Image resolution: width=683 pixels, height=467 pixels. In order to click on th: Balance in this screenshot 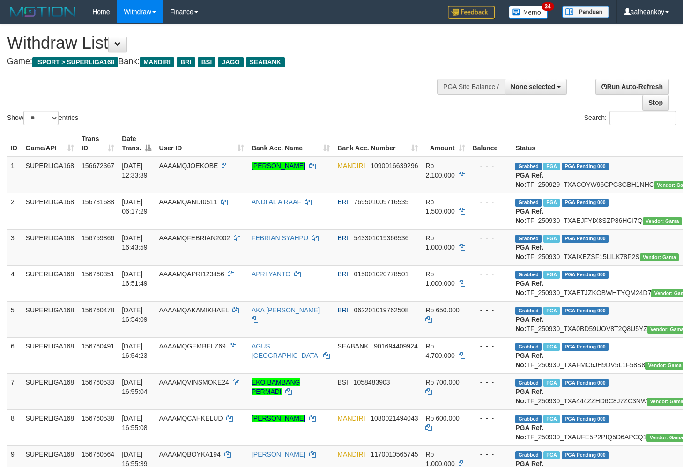, I will do `click(490, 143)`.